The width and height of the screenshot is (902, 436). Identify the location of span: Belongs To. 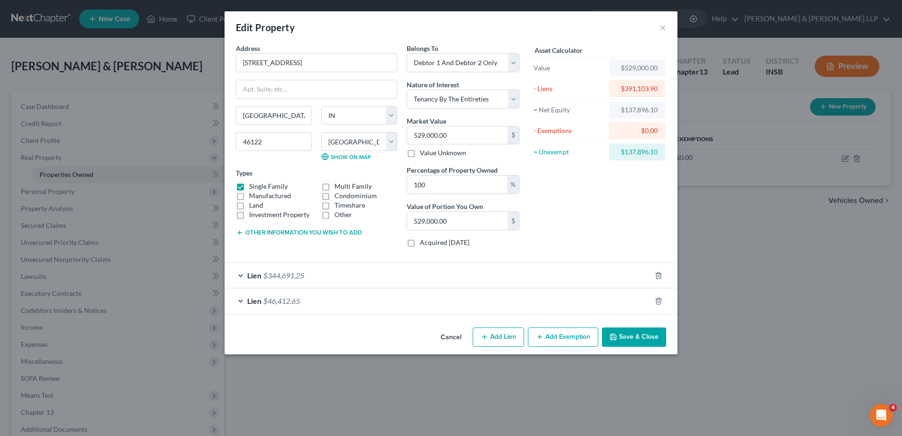
(422, 48).